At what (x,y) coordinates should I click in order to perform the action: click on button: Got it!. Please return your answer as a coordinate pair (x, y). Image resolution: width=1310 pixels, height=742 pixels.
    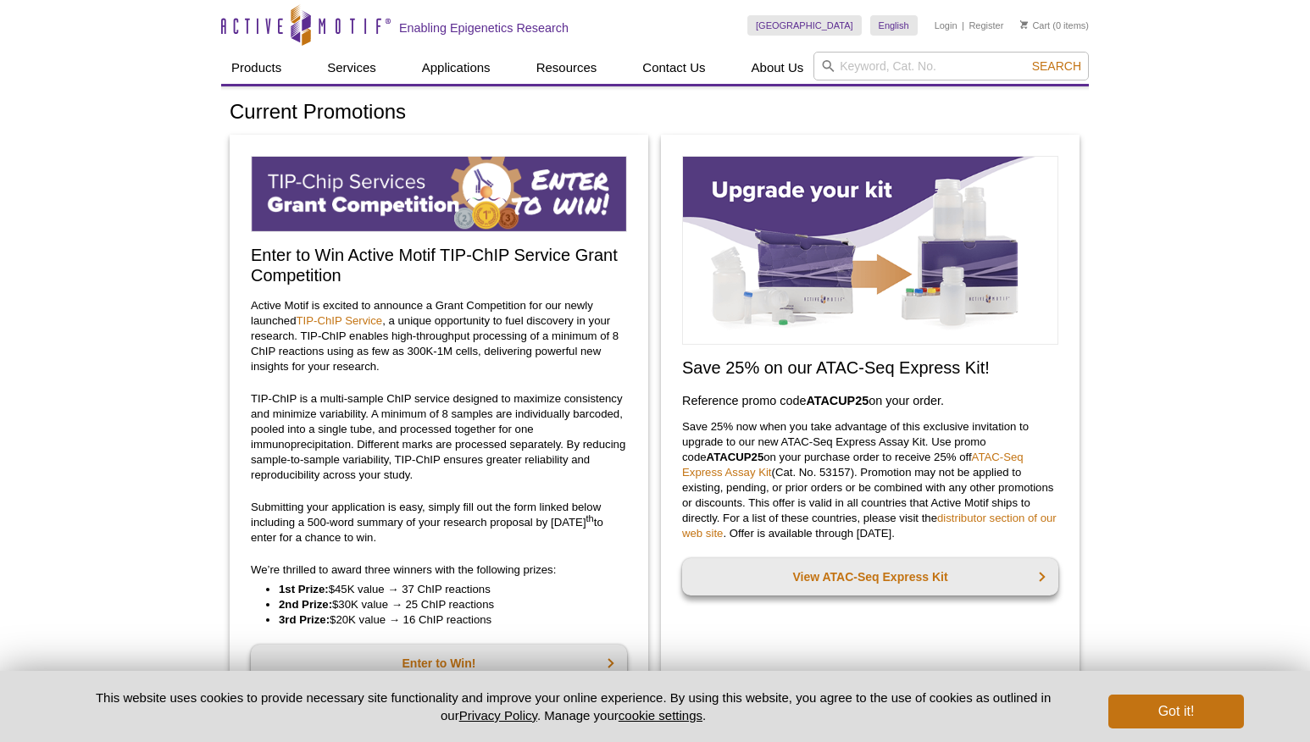
    Looking at the image, I should click on (1176, 712).